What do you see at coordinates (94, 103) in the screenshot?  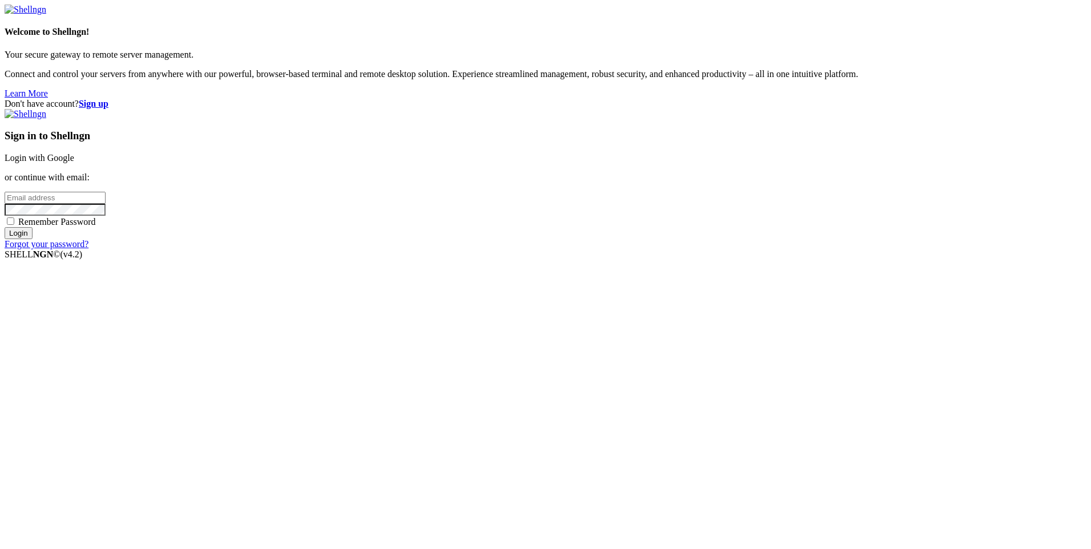 I see `a: Sign up` at bounding box center [94, 103].